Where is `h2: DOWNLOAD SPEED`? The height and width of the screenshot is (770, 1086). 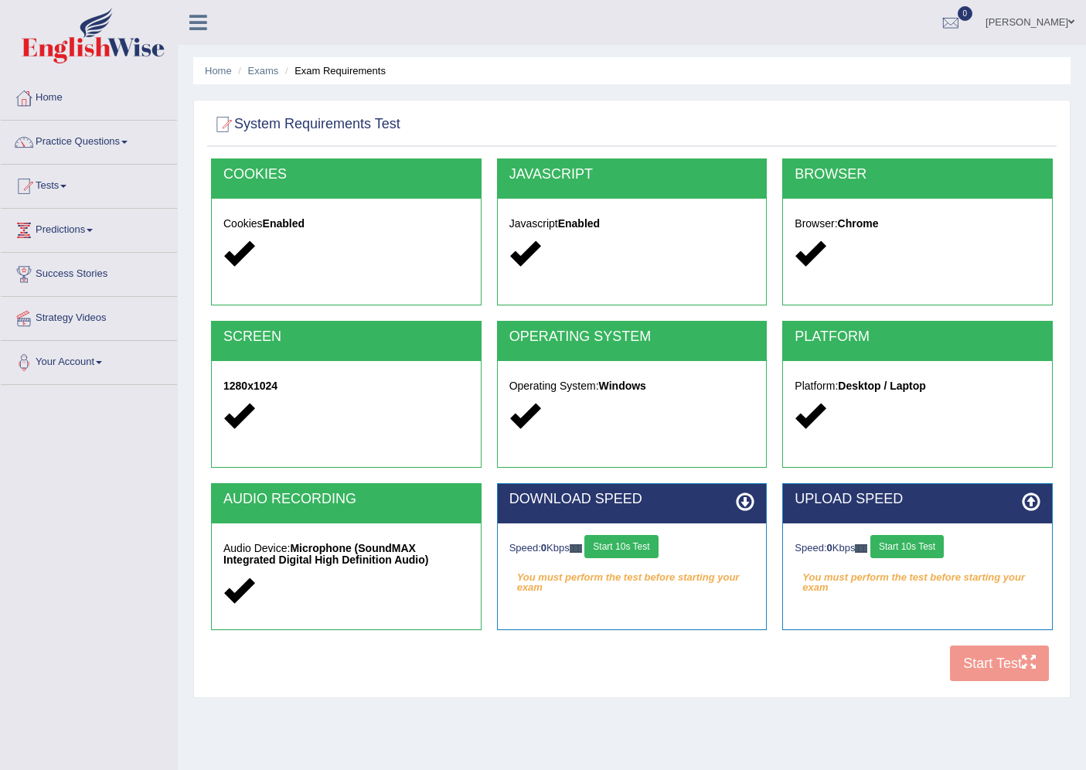
h2: DOWNLOAD SPEED is located at coordinates (632, 499).